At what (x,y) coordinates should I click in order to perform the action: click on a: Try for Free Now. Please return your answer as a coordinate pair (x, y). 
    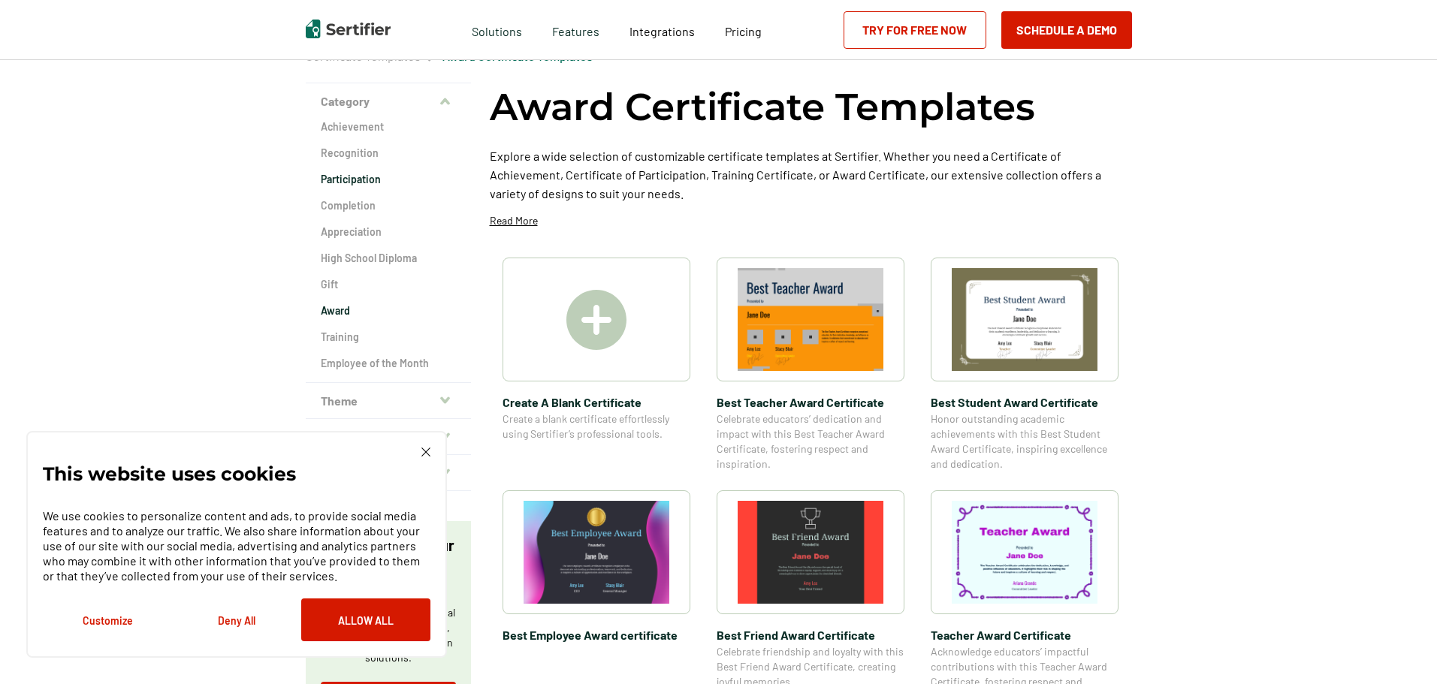
    Looking at the image, I should click on (915, 30).